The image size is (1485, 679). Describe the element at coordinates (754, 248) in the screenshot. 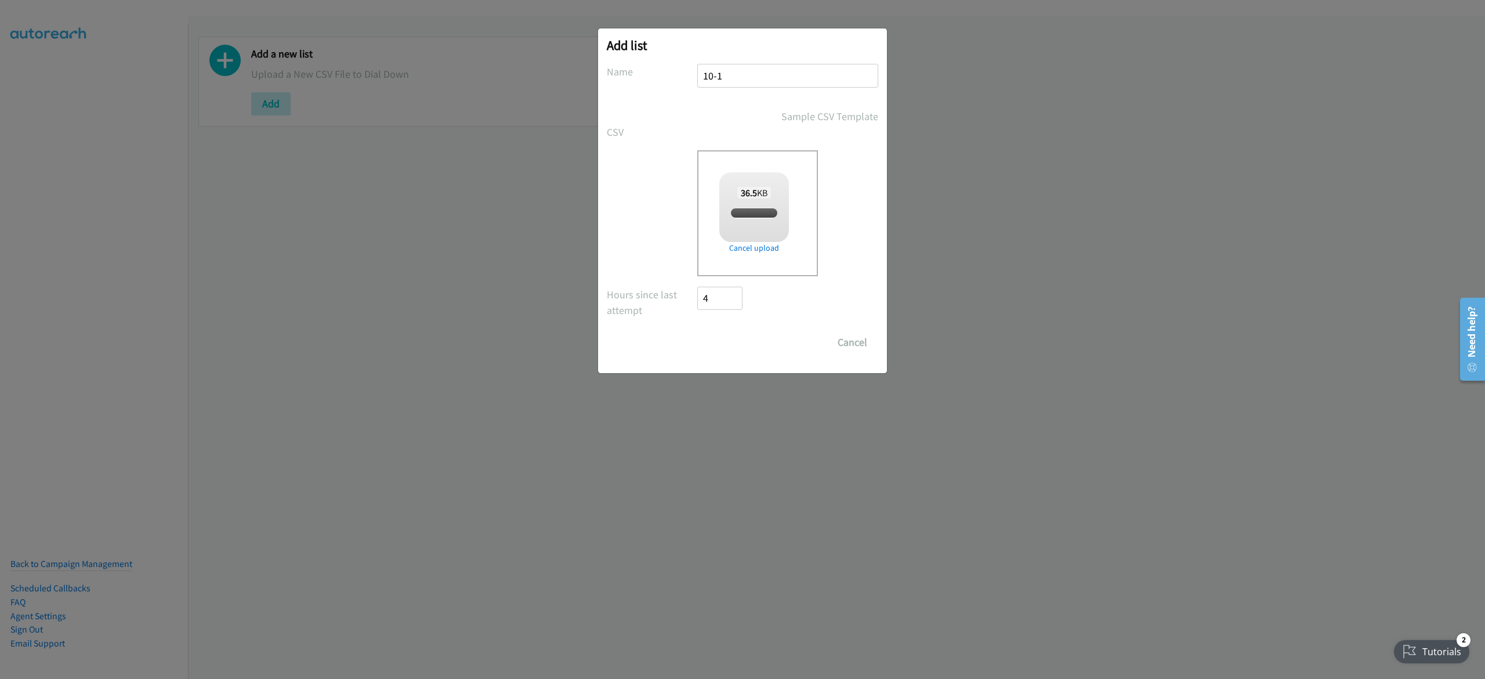

I see `a: Cancel upload` at that location.